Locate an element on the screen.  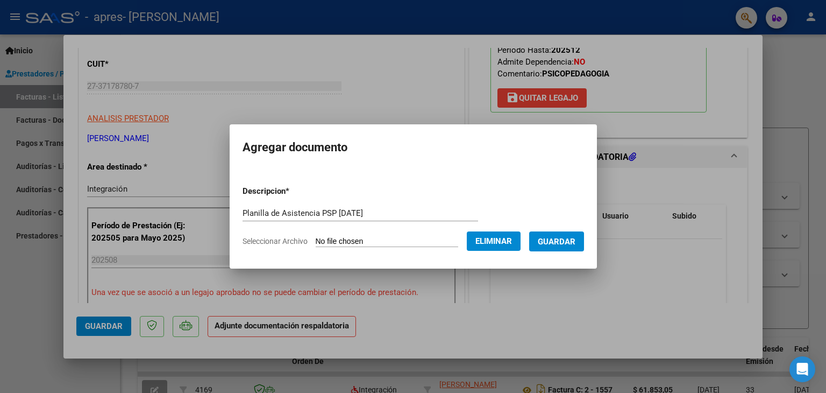
span: Guardar is located at coordinates (557, 242).